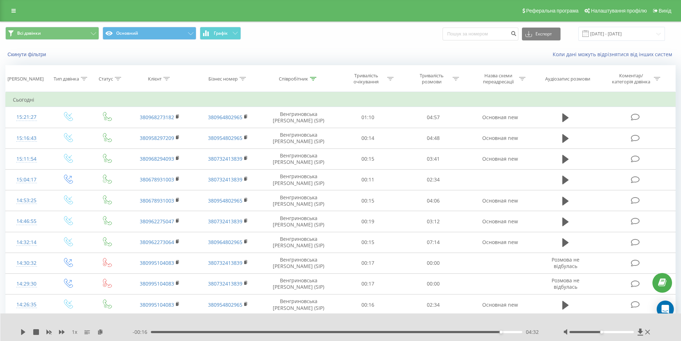 This screenshot has width=681, height=341. What do you see at coordinates (66, 79) in the screenshot?
I see `div: Тип дзвінка` at bounding box center [66, 79].